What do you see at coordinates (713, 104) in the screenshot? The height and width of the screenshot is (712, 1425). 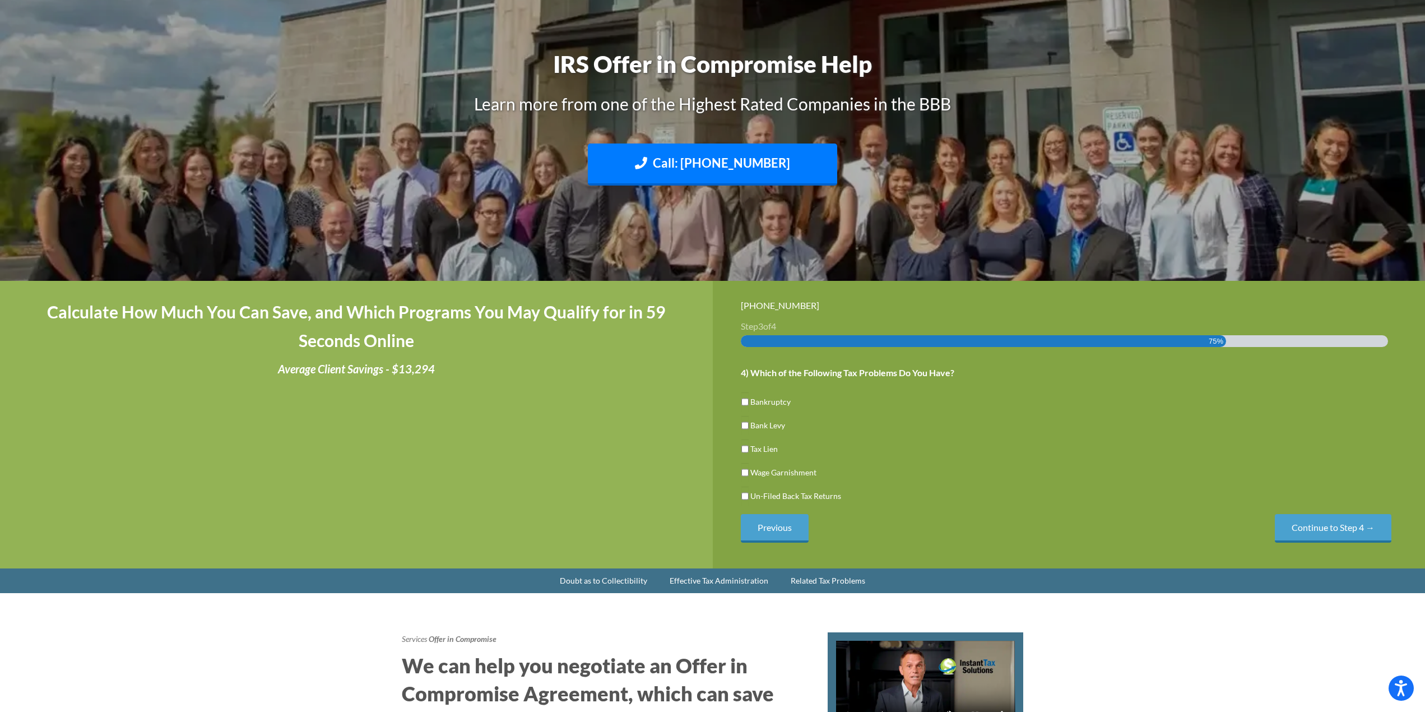 I see `h3: Learn more from one of the Highest Rated Companies in the BBB` at bounding box center [713, 104].